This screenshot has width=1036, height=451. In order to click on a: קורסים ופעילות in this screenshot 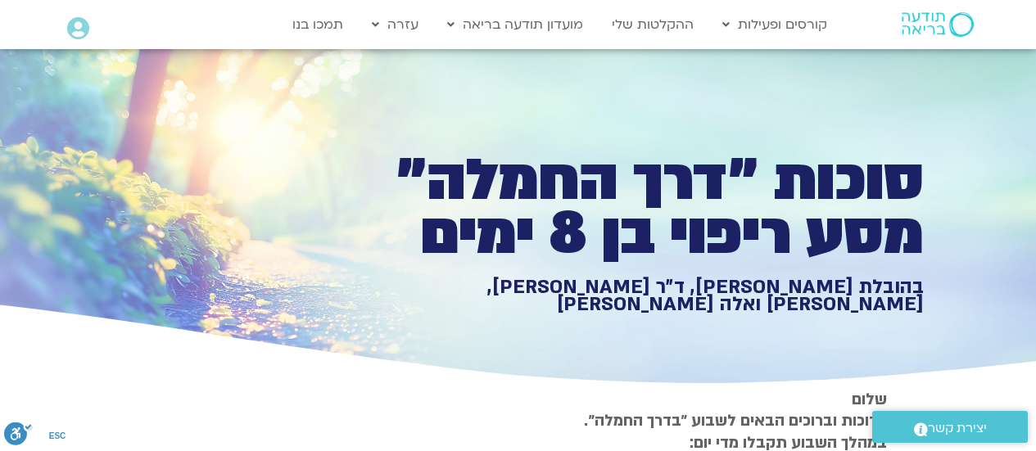, I will do `click(775, 25)`.